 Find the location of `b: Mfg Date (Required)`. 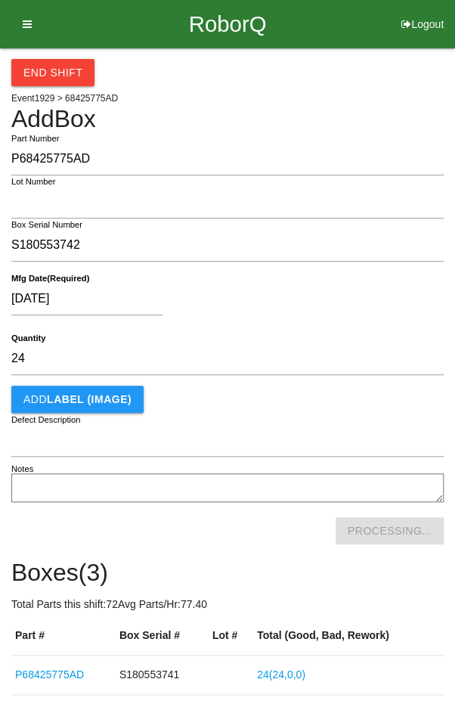

b: Mfg Date (Required) is located at coordinates (50, 278).